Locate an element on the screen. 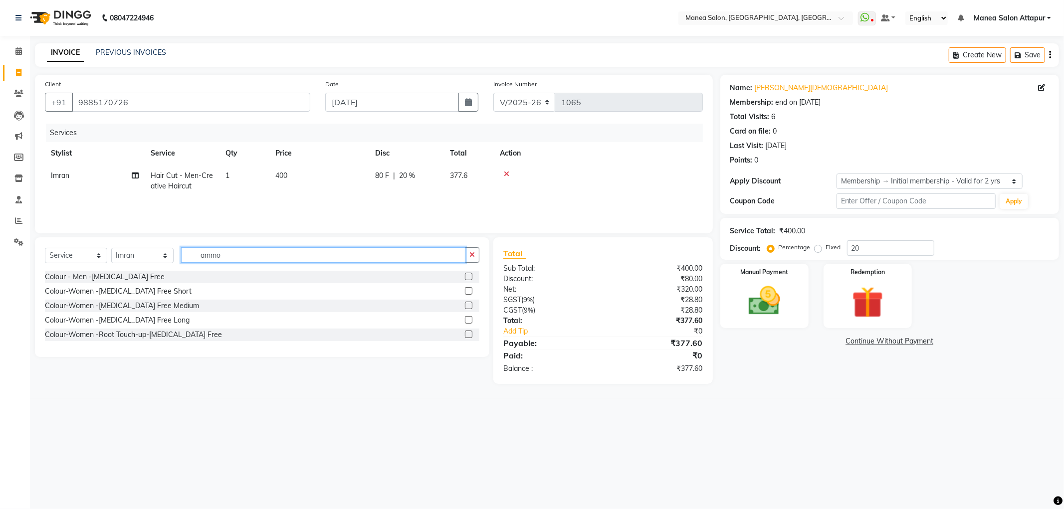 This screenshot has height=509, width=1064. div: Apply Discount is located at coordinates (783, 181).